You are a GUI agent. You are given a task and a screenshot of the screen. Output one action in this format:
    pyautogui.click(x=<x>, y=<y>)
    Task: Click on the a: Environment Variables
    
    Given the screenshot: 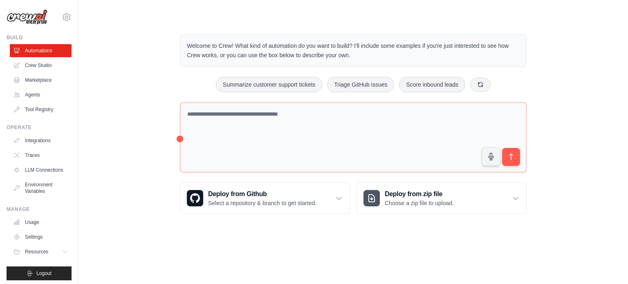 What is the action you would take?
    pyautogui.click(x=40, y=188)
    